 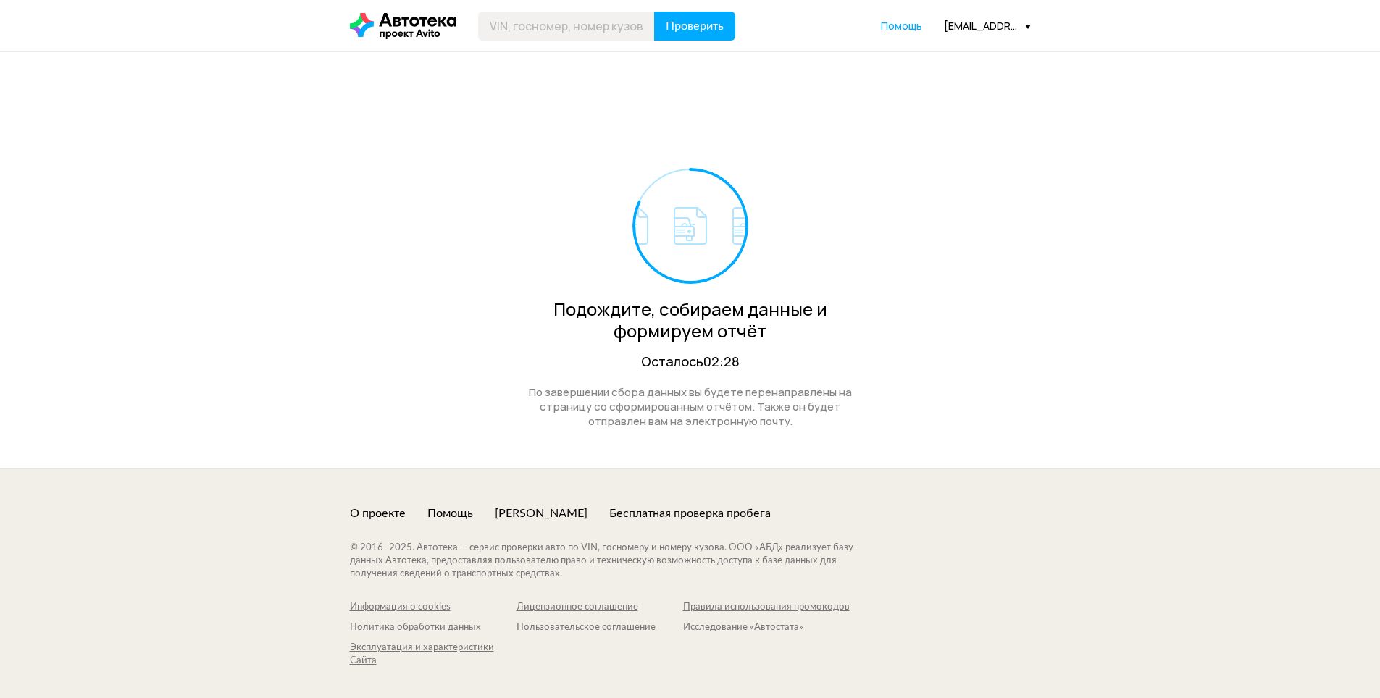 What do you see at coordinates (689, 513) in the screenshot?
I see `div: Бесплатная проверка пробега` at bounding box center [689, 513].